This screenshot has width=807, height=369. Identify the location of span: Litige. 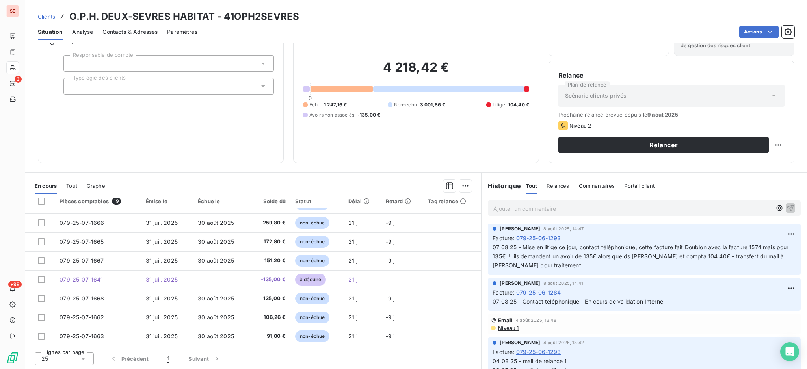
(499, 105).